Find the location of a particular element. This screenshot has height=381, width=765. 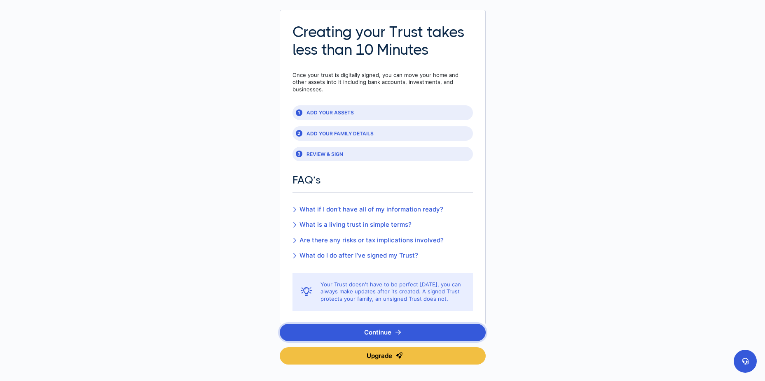

button: Continue is located at coordinates (383, 333).